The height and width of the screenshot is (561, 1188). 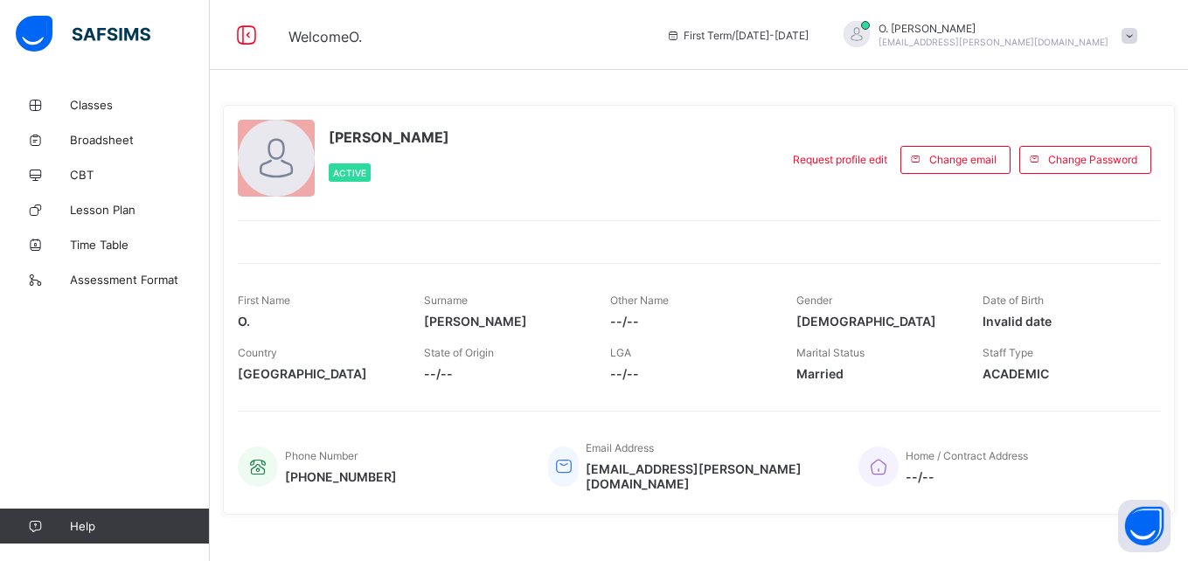 I want to click on span: Active, so click(x=350, y=173).